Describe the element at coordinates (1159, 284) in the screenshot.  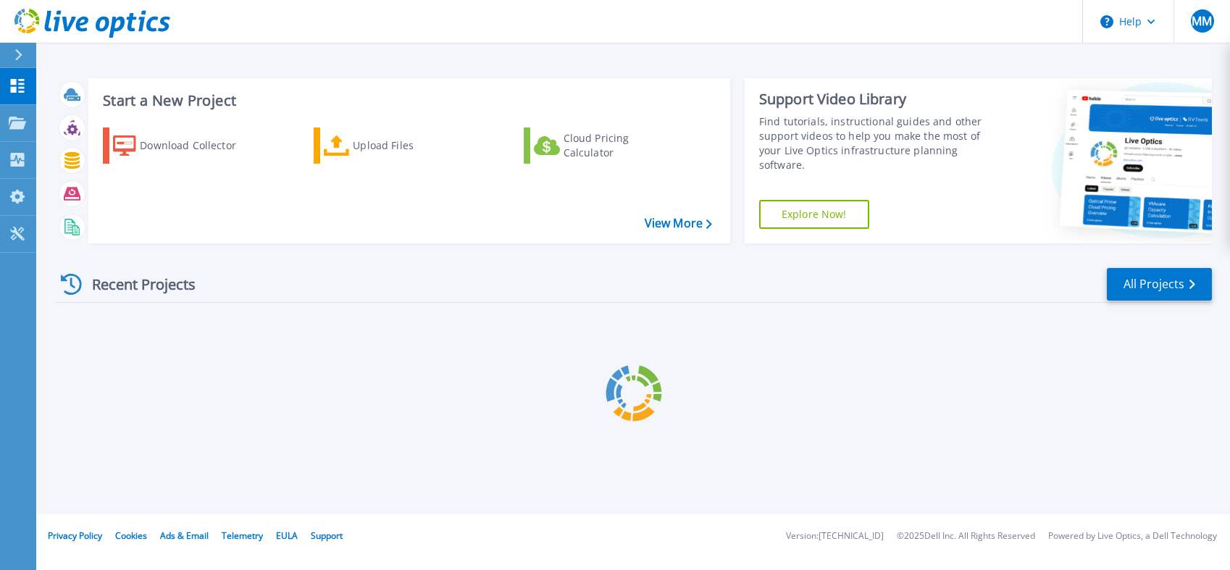
I see `a: All Projects` at that location.